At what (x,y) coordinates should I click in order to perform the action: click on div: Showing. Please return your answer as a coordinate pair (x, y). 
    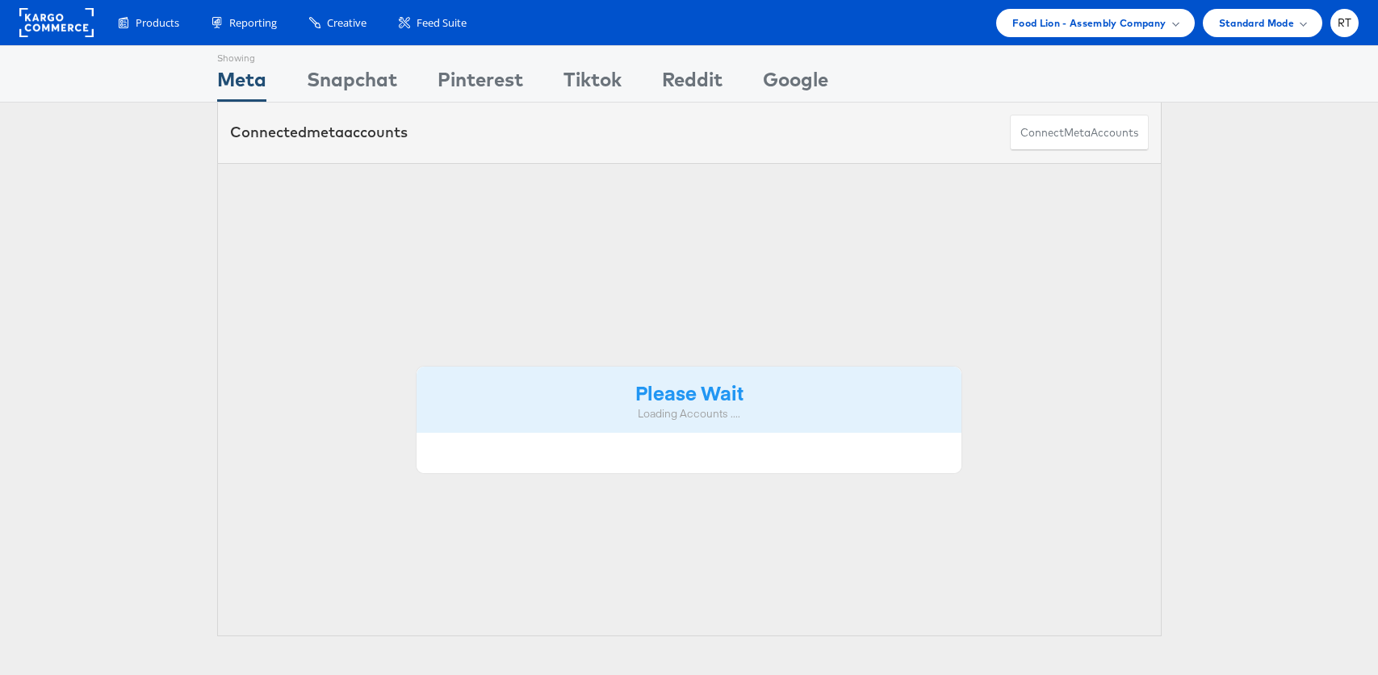
    Looking at the image, I should click on (241, 56).